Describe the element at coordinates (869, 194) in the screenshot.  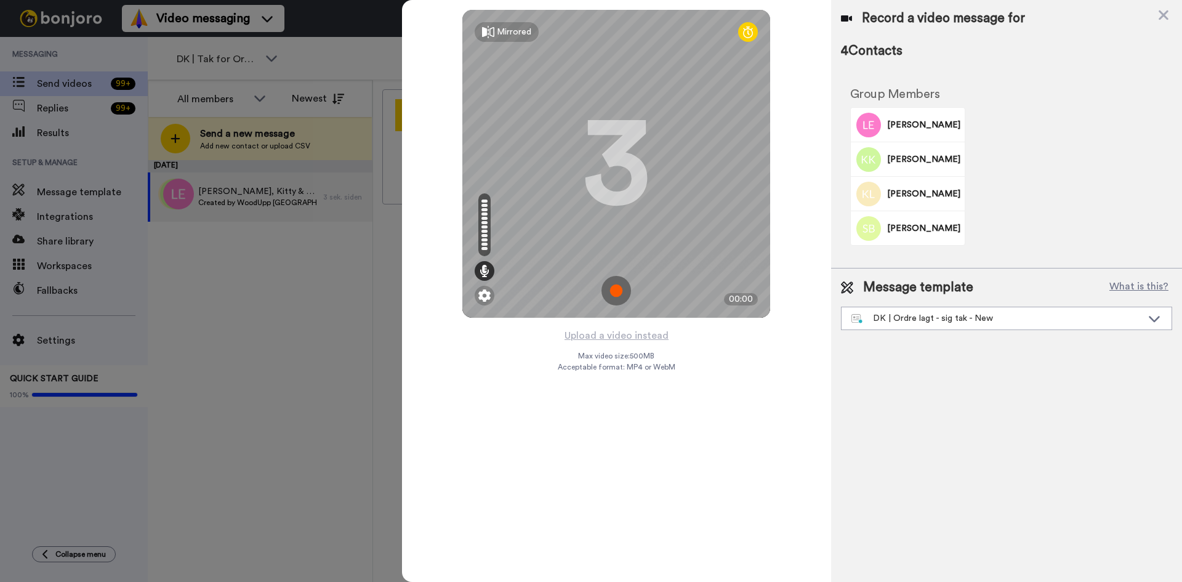
I see `img: Image of Kenneth Larsen` at that location.